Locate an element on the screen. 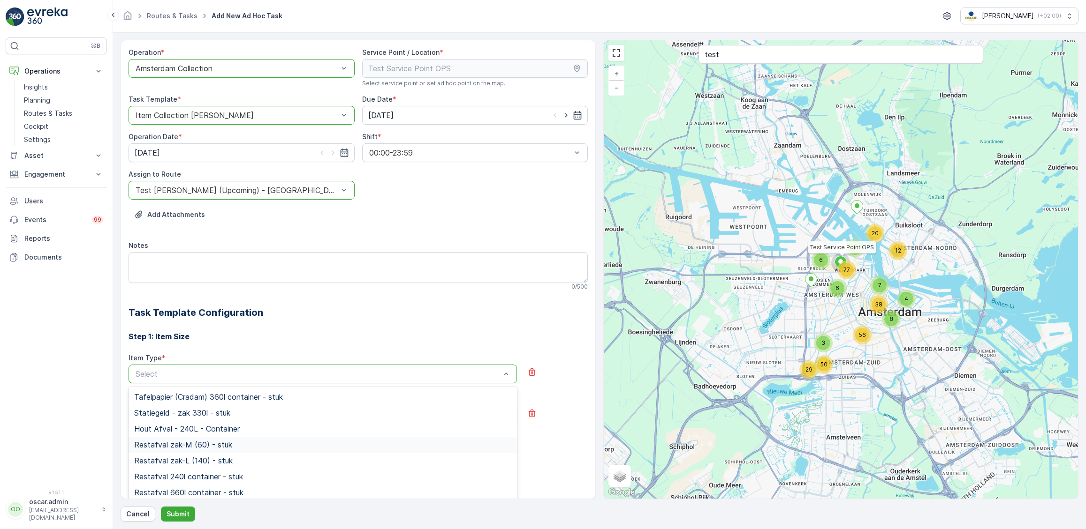  button: Upload File is located at coordinates (169, 215).